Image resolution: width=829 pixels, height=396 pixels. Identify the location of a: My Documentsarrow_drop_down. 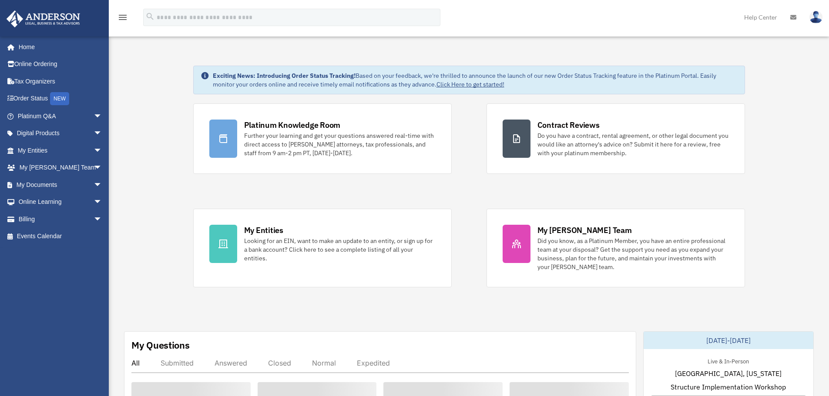
(60, 185).